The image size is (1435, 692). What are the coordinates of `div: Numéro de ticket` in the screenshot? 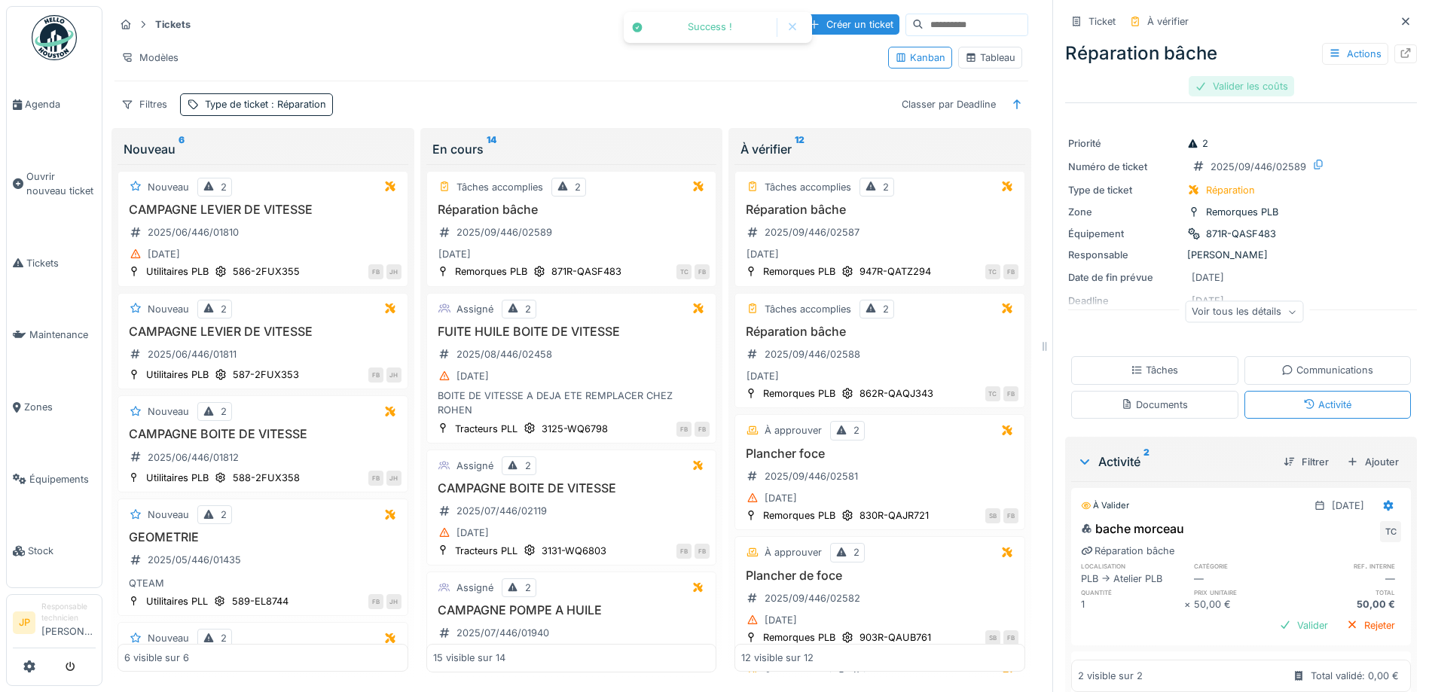 It's located at (1125, 166).